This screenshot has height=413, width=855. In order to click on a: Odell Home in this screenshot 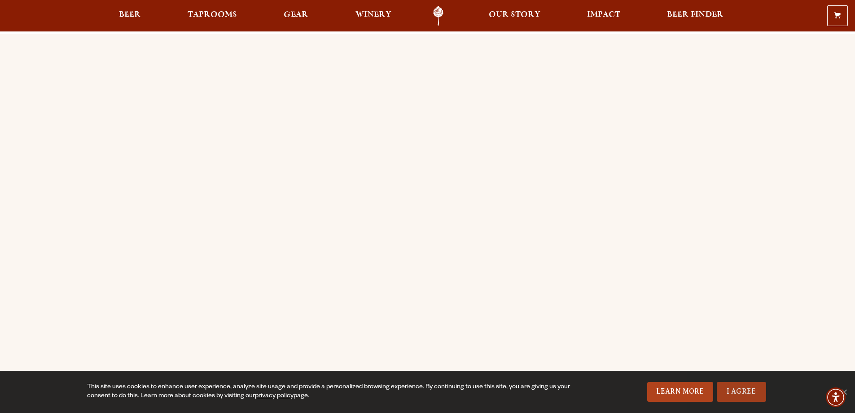, I will do `click(438, 16)`.